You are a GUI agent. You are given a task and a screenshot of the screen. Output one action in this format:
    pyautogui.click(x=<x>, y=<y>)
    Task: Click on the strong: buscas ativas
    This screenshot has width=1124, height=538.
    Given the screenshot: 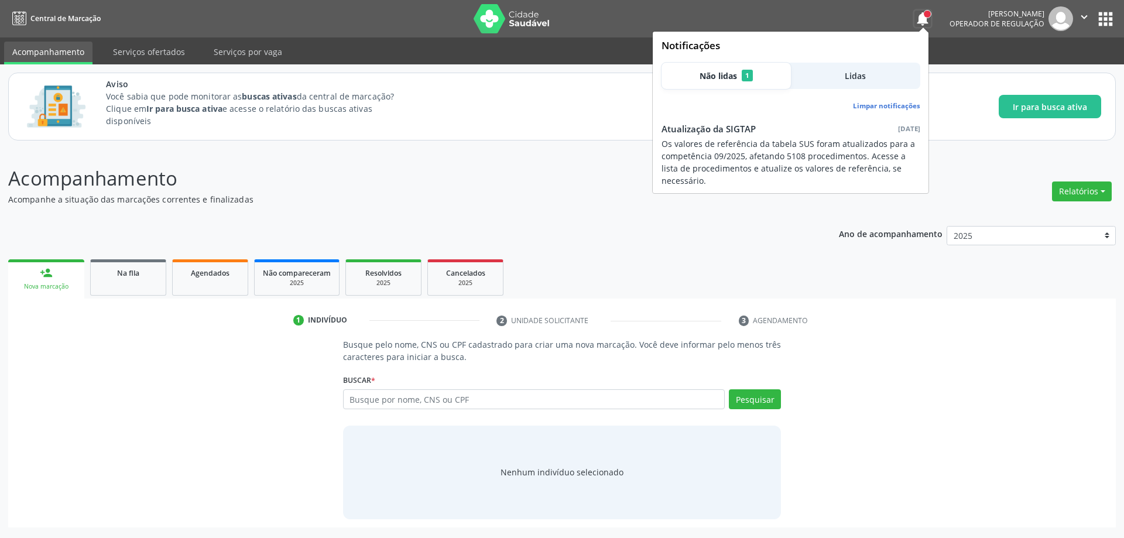 What is the action you would take?
    pyautogui.click(x=269, y=96)
    